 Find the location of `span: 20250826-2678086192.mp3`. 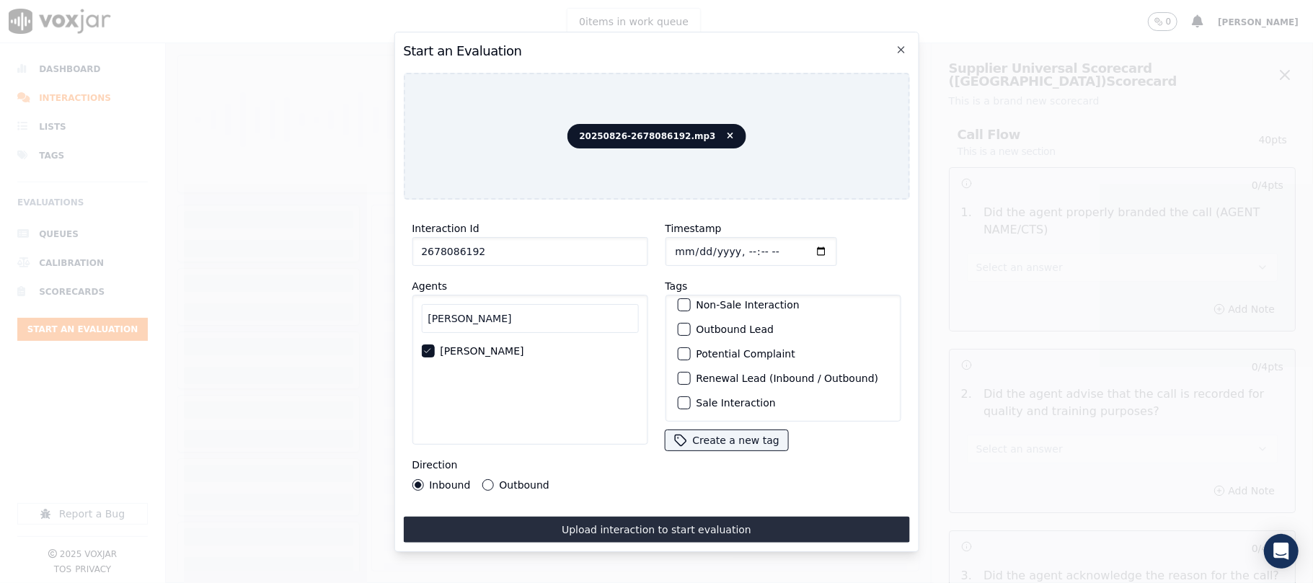

span: 20250826-2678086192.mp3 is located at coordinates (656, 136).